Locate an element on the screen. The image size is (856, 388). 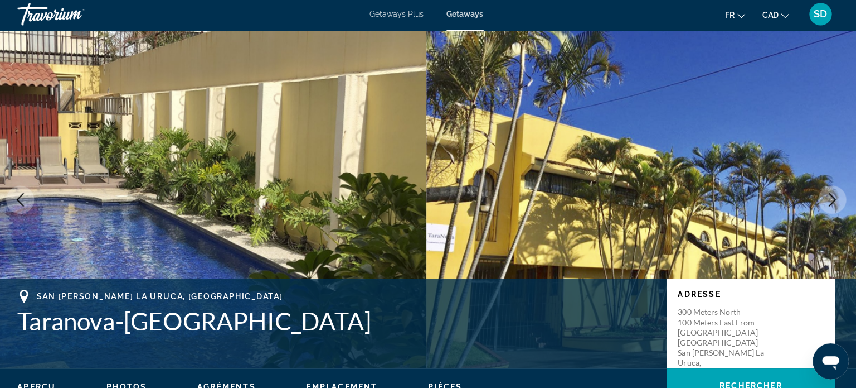
button: Next image is located at coordinates (831, 201).